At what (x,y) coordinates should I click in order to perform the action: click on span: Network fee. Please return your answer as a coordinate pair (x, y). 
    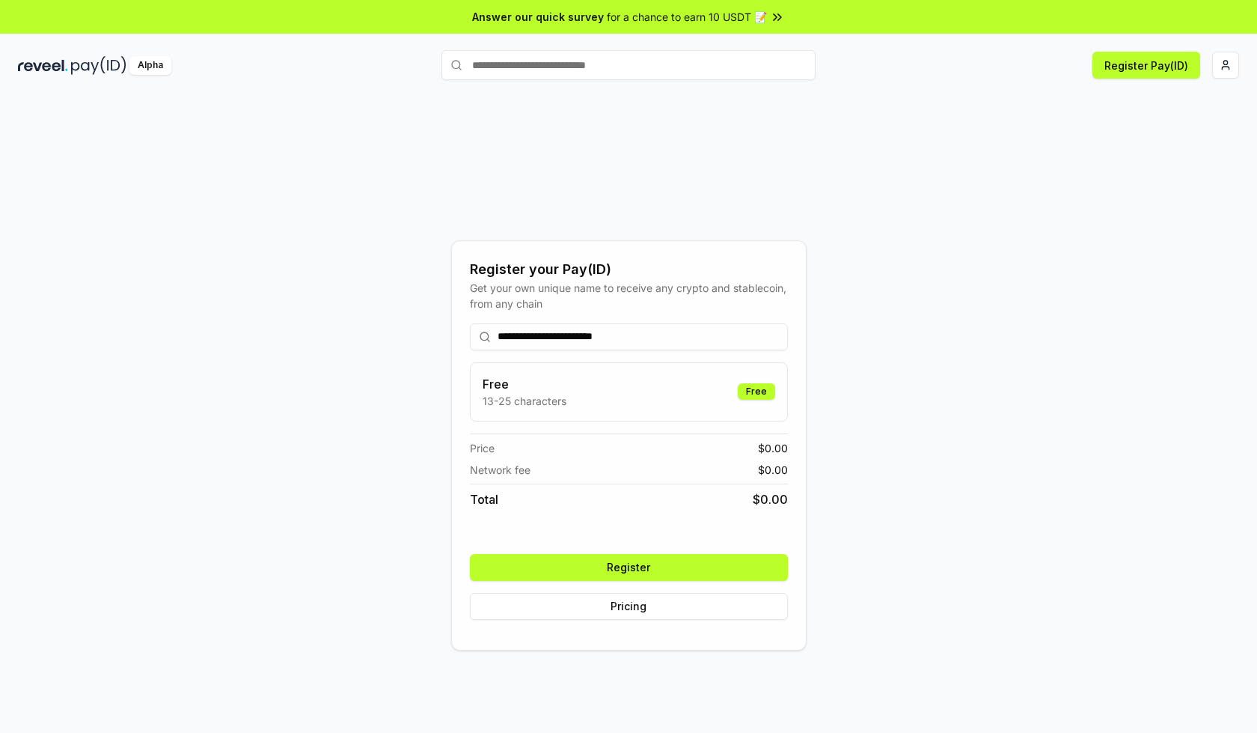
    Looking at the image, I should click on (500, 469).